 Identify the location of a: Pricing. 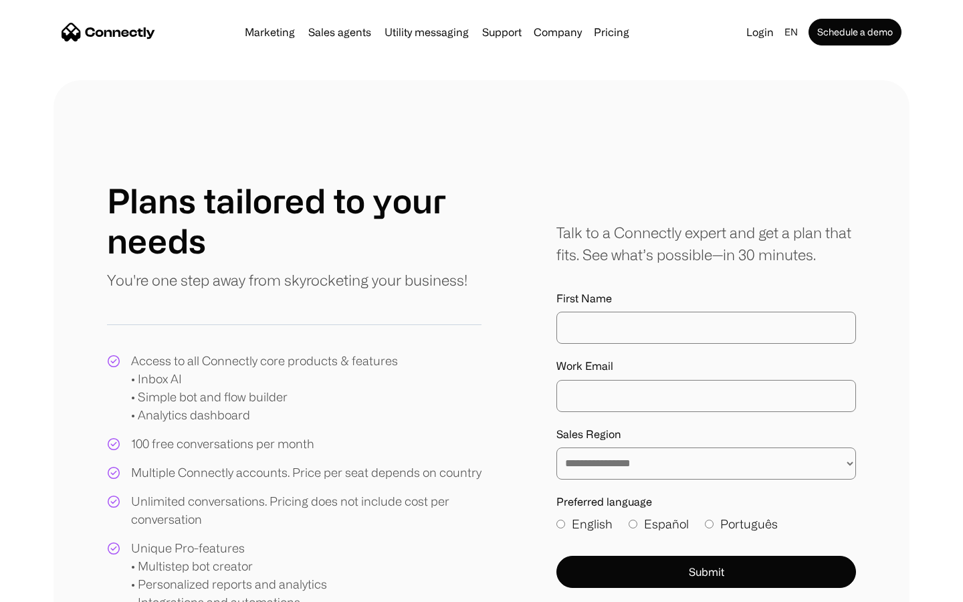
(611, 32).